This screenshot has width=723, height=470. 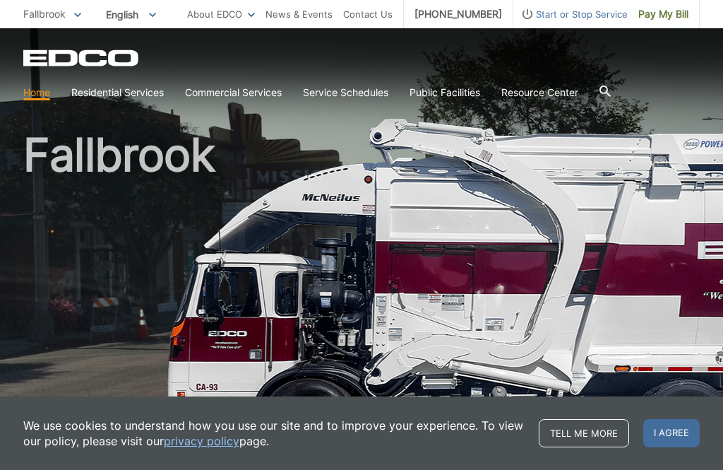 What do you see at coordinates (44, 13) in the screenshot?
I see `span: Fallbrook` at bounding box center [44, 13].